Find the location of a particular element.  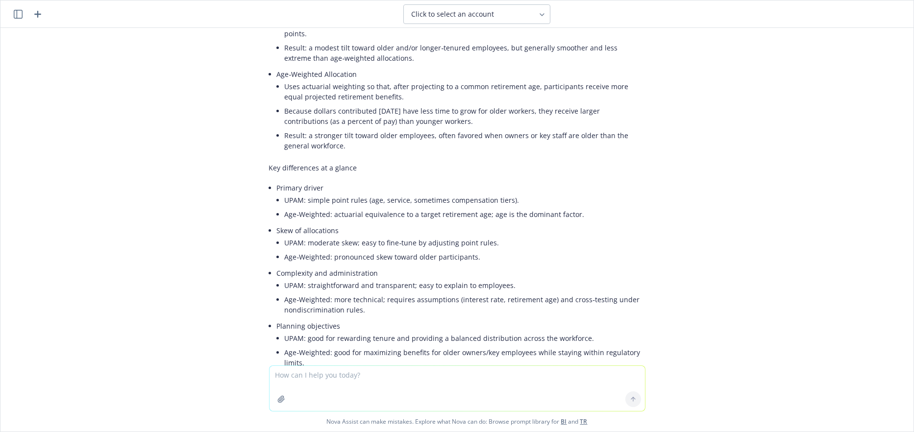

li: Result: a stronger tilt toward older employees, often favored when owners or key staff are older ... is located at coordinates (465, 141).